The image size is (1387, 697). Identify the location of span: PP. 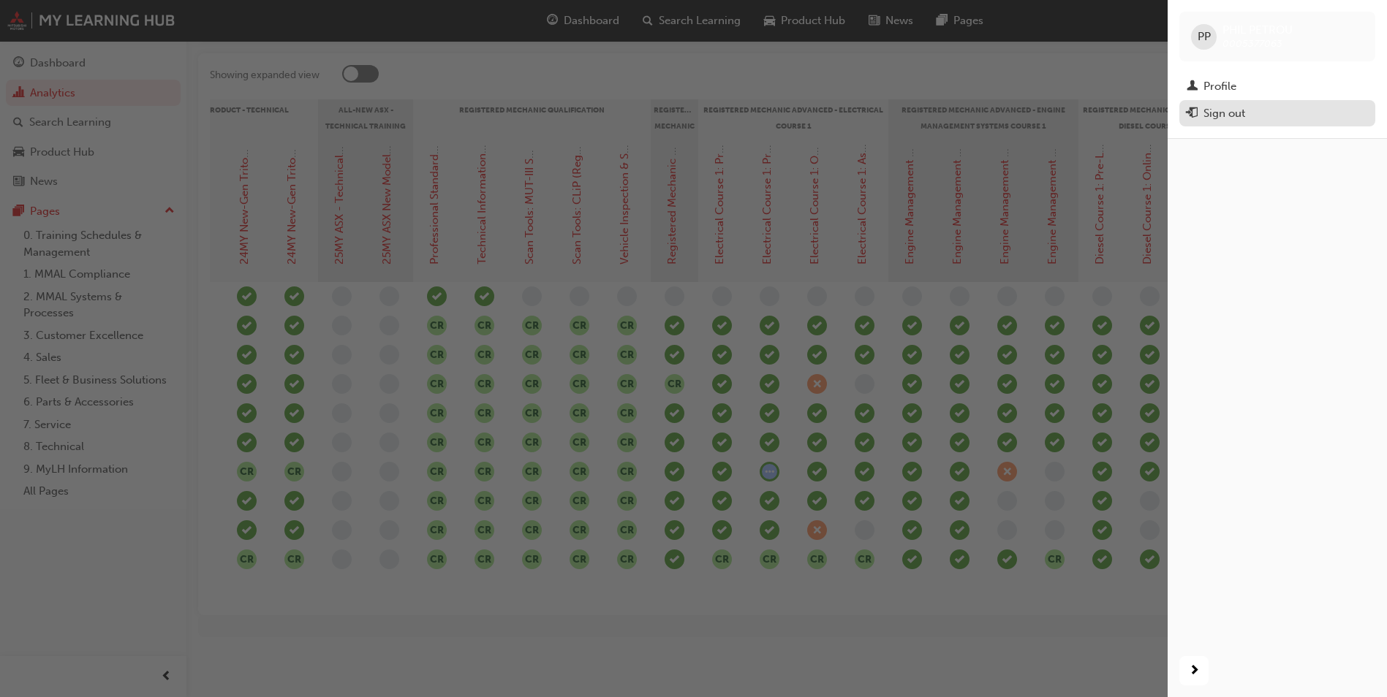
(1204, 37).